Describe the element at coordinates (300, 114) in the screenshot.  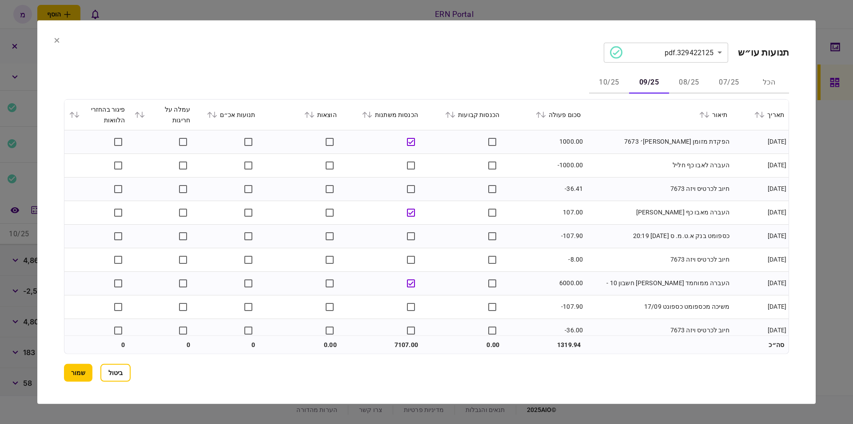
I see `div: הוצאות` at that location.